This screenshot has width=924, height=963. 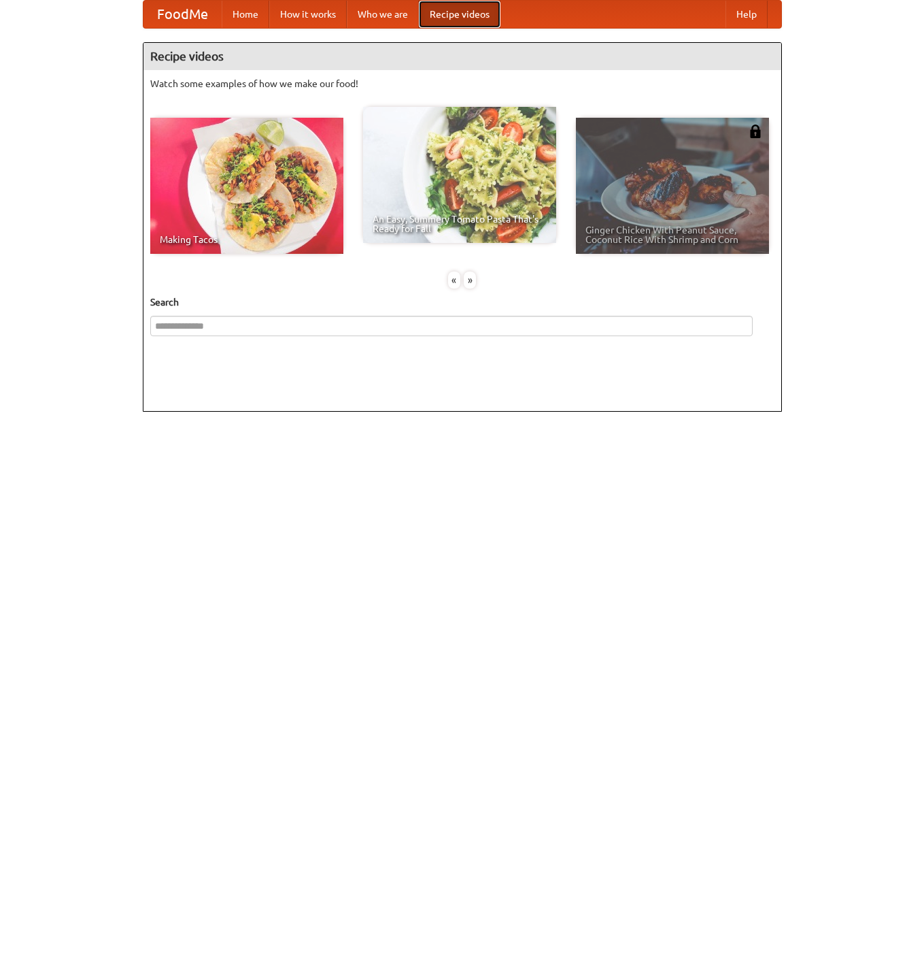 I want to click on a: An Easy, Summery Tomato Pasta That's Ready for Fall, so click(x=460, y=175).